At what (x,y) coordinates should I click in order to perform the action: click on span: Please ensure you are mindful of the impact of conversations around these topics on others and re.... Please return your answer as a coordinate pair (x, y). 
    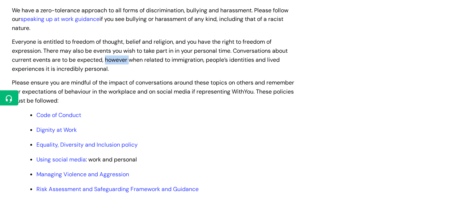
    Looking at the image, I should click on (153, 91).